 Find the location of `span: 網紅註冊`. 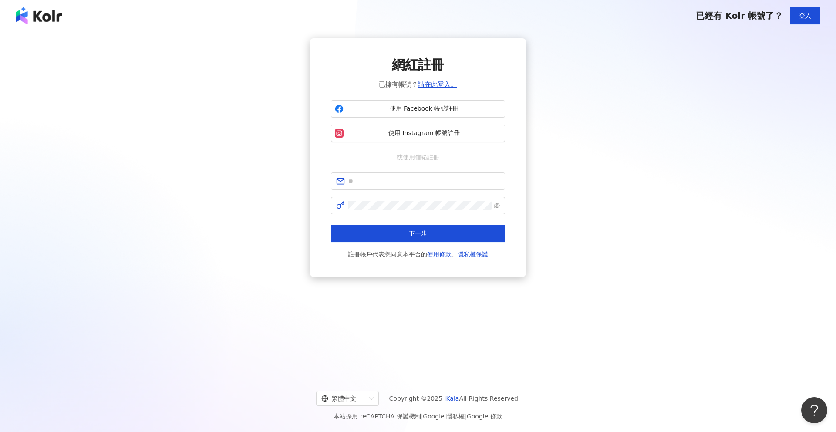

span: 網紅註冊 is located at coordinates (418, 65).